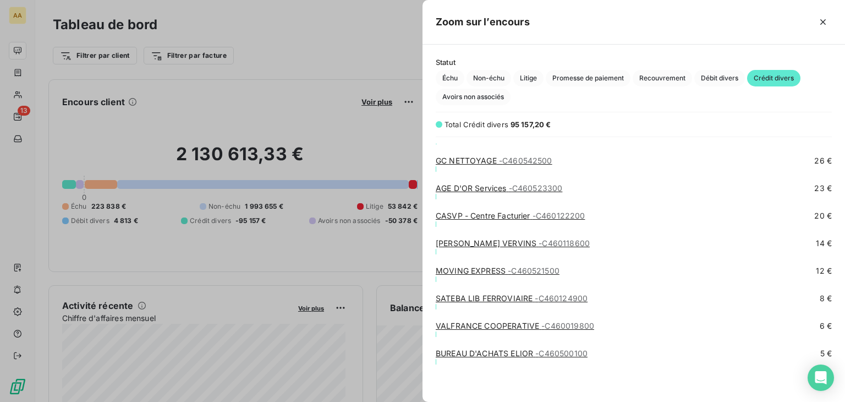  What do you see at coordinates (823, 271) in the screenshot?
I see `span: 12 €` at bounding box center [823, 271].